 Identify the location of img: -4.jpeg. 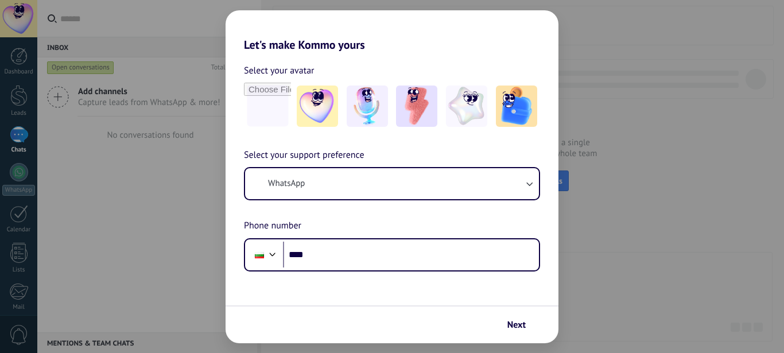
(467, 106).